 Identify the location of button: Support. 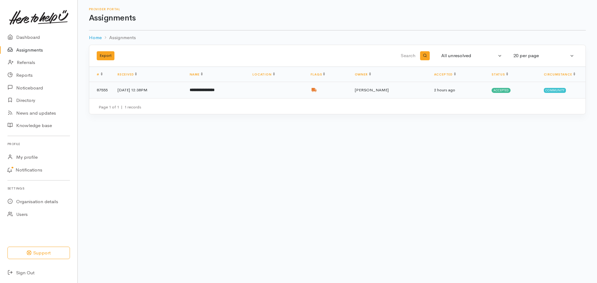
(39, 253).